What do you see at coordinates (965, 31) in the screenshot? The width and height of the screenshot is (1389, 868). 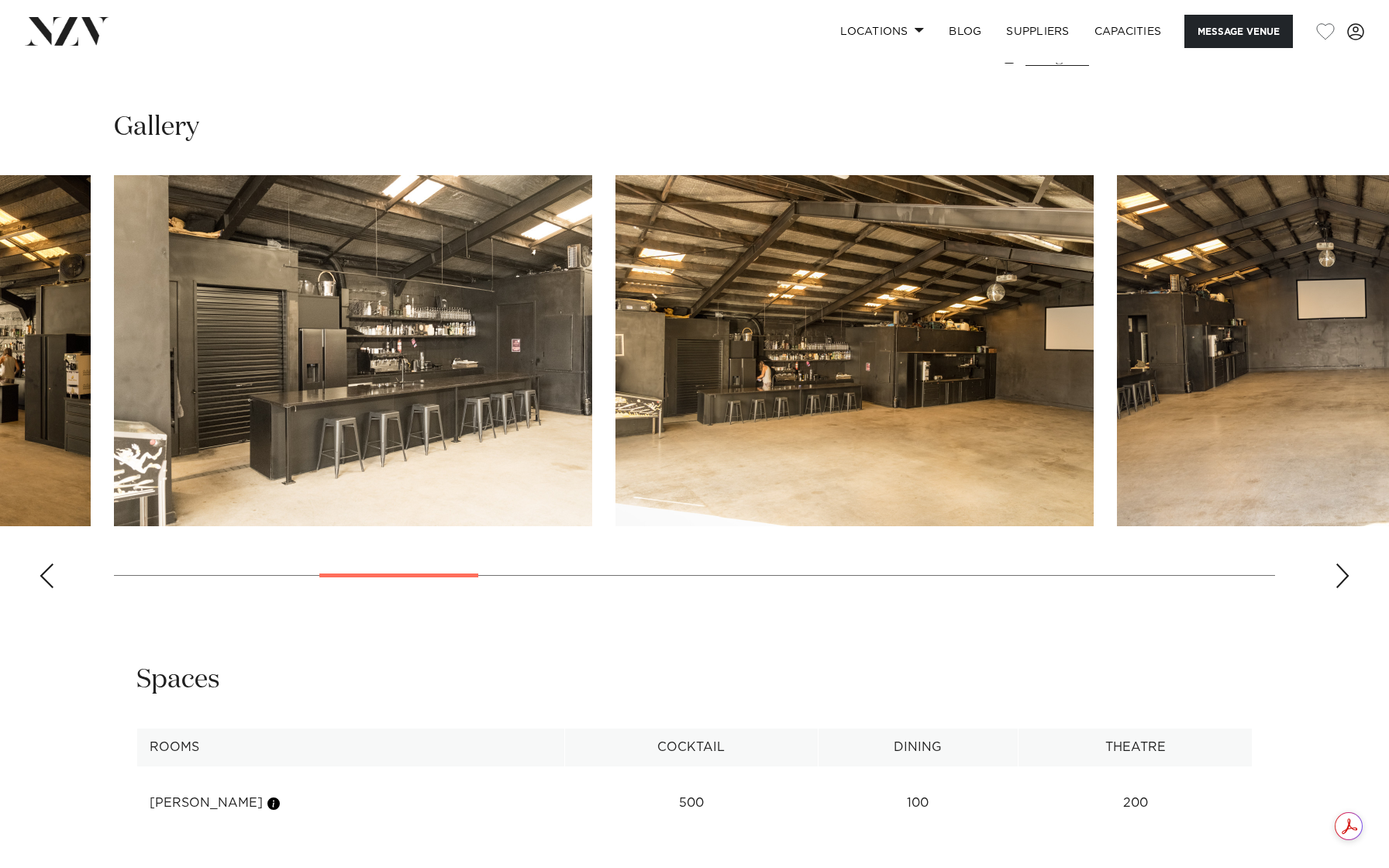 I see `a: BLOG` at bounding box center [965, 31].